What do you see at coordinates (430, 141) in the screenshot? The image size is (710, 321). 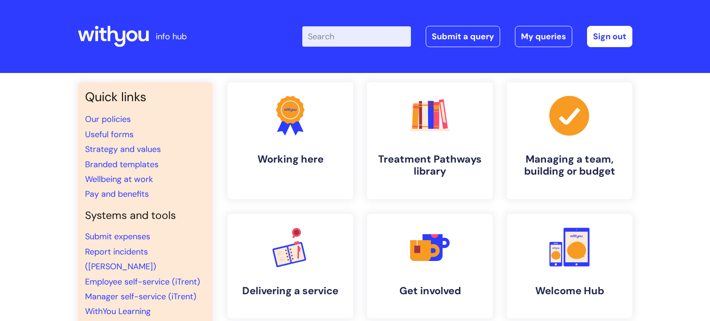 I see `a: Treatment Pathways library` at bounding box center [430, 141].